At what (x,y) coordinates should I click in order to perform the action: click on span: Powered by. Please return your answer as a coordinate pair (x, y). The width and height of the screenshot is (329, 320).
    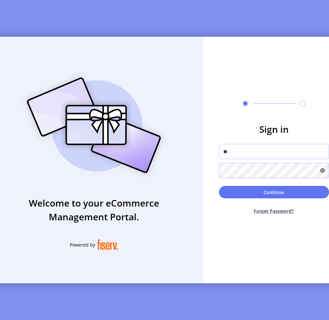
    Looking at the image, I should click on (83, 244).